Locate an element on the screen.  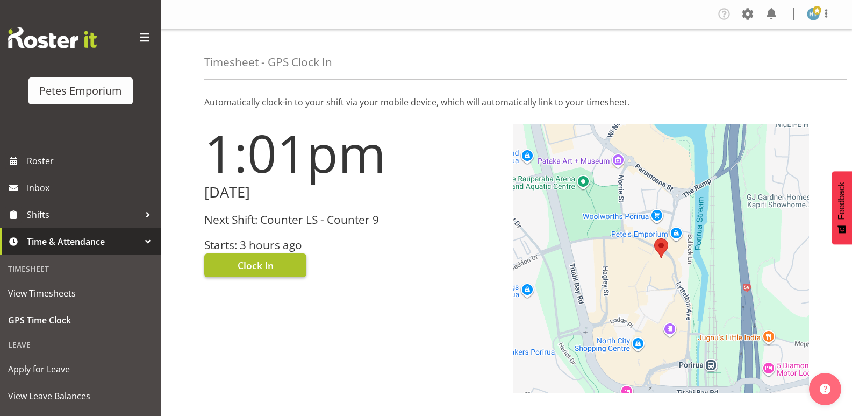
a: View Leave Balances is located at coordinates (81, 396).